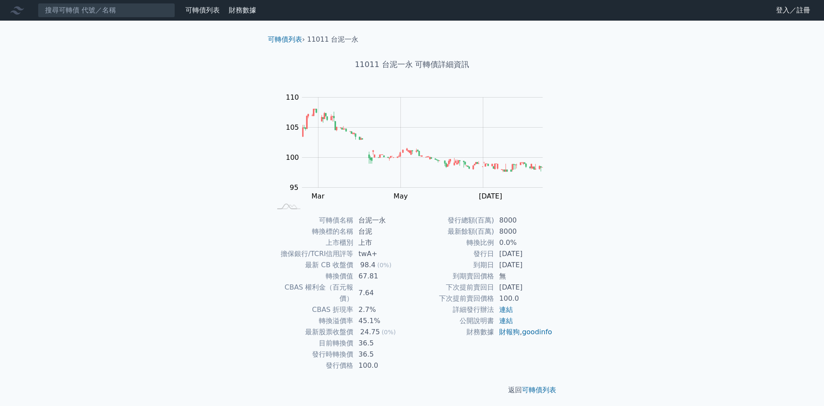 The height and width of the screenshot is (406, 824). What do you see at coordinates (382, 309) in the screenshot?
I see `td: 2.7%` at bounding box center [382, 309].